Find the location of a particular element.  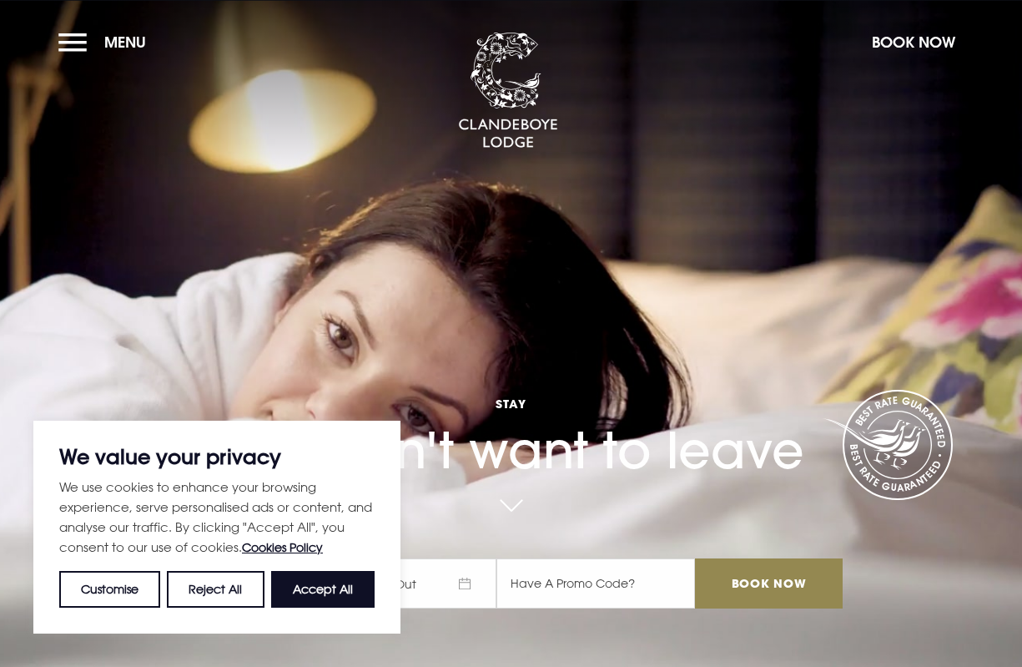

h1: You won't want to leave is located at coordinates (511, 416).